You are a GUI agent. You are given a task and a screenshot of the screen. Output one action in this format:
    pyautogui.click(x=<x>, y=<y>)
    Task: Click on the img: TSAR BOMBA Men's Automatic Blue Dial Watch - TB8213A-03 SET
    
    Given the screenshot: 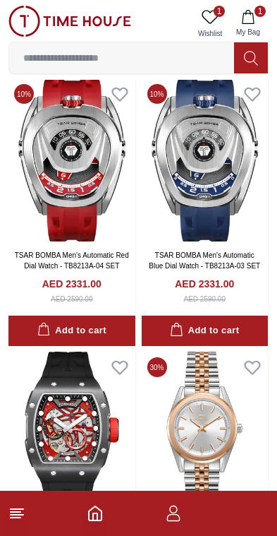 What is the action you would take?
    pyautogui.click(x=205, y=160)
    